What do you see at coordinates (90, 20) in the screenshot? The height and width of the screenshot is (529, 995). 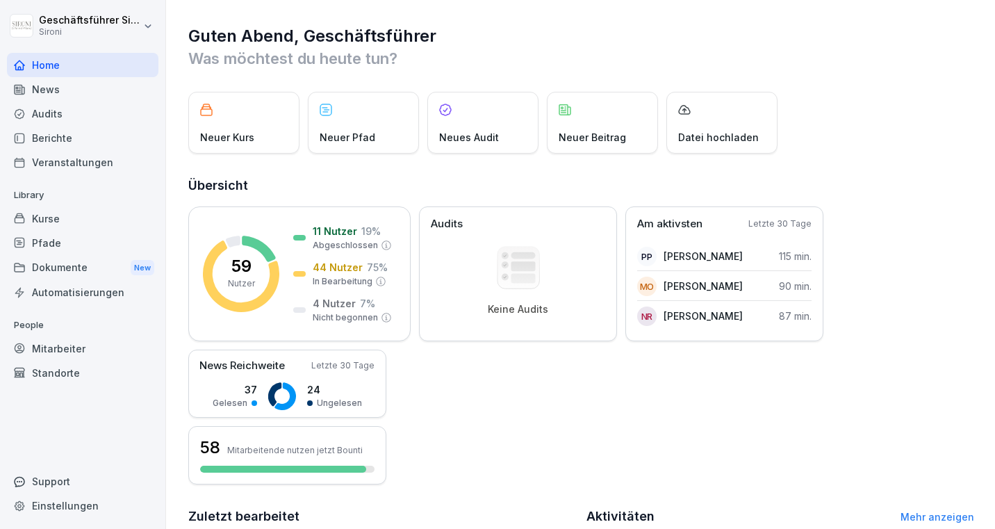 I see `p: Geschäftsführer Sironi` at bounding box center [90, 20].